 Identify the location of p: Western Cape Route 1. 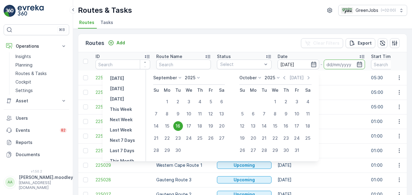
(184, 165).